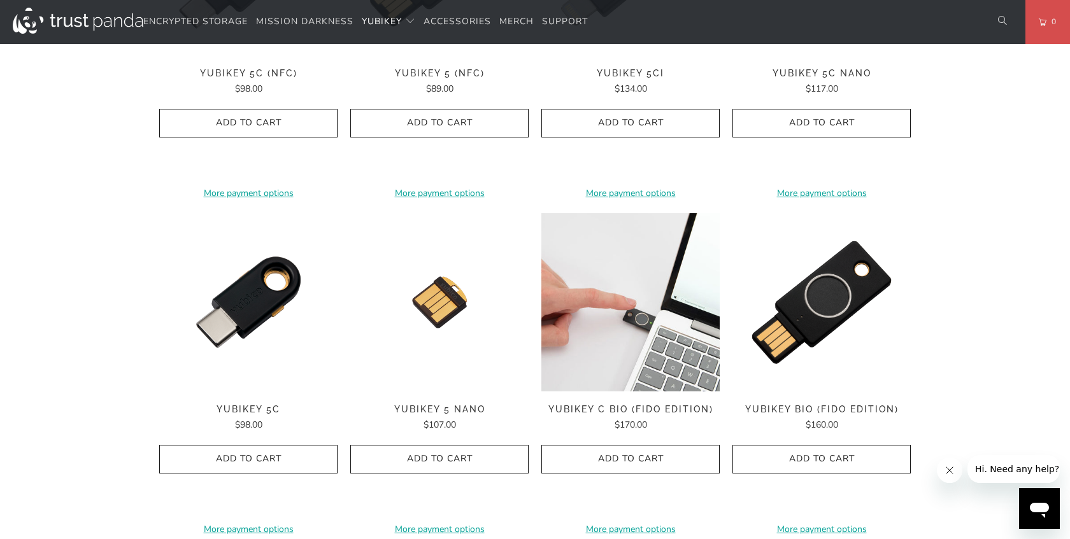  Describe the element at coordinates (565, 22) in the screenshot. I see `a: Support` at that location.